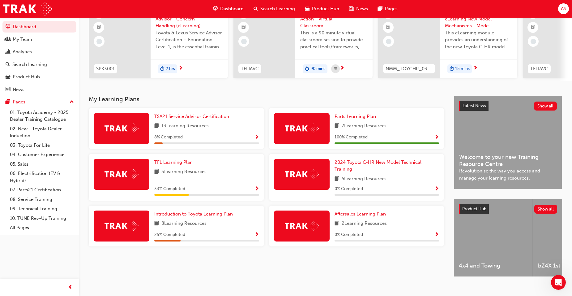 This screenshot has width=572, height=296. I want to click on a: Trak, so click(28, 9).